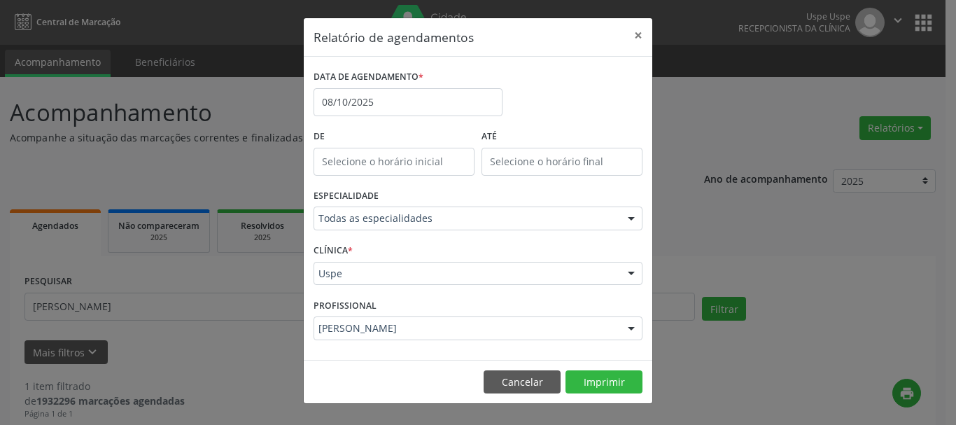 The image size is (956, 425). I want to click on label: ESPECIALIDADE, so click(346, 196).